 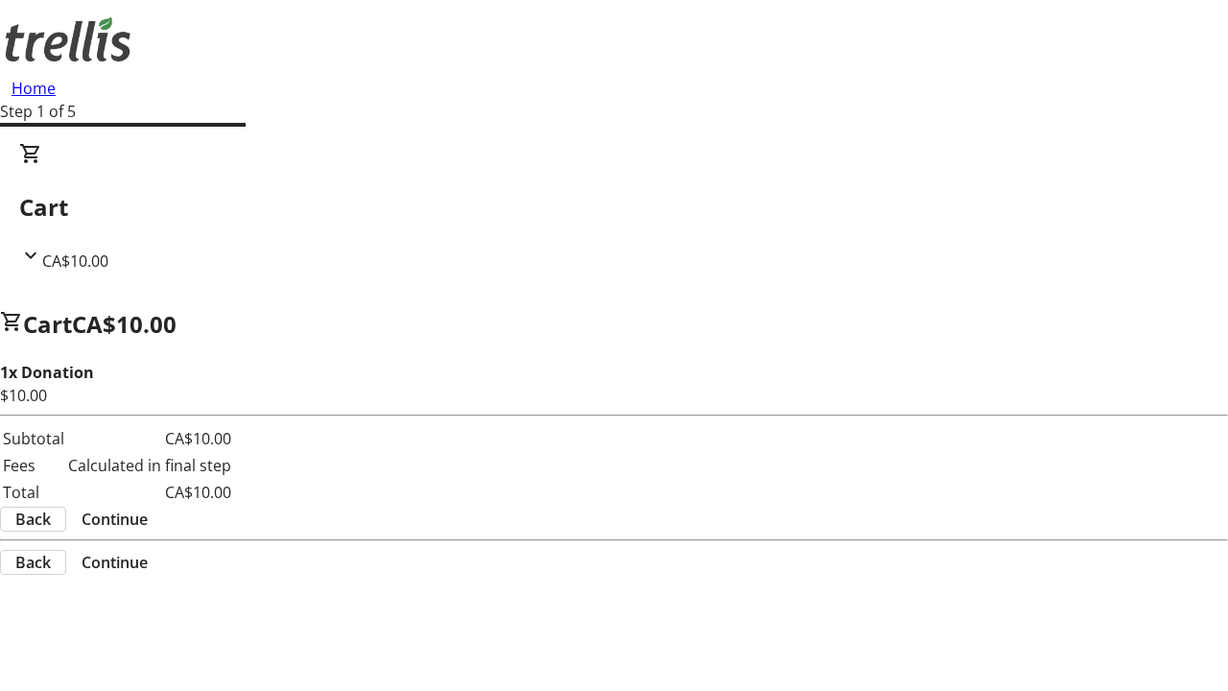 I want to click on td: Fees, so click(x=34, y=465).